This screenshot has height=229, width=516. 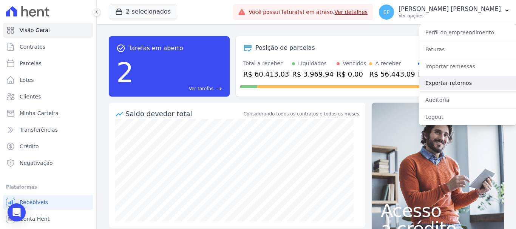 What do you see at coordinates (386, 12) in the screenshot?
I see `span: EP` at bounding box center [386, 12].